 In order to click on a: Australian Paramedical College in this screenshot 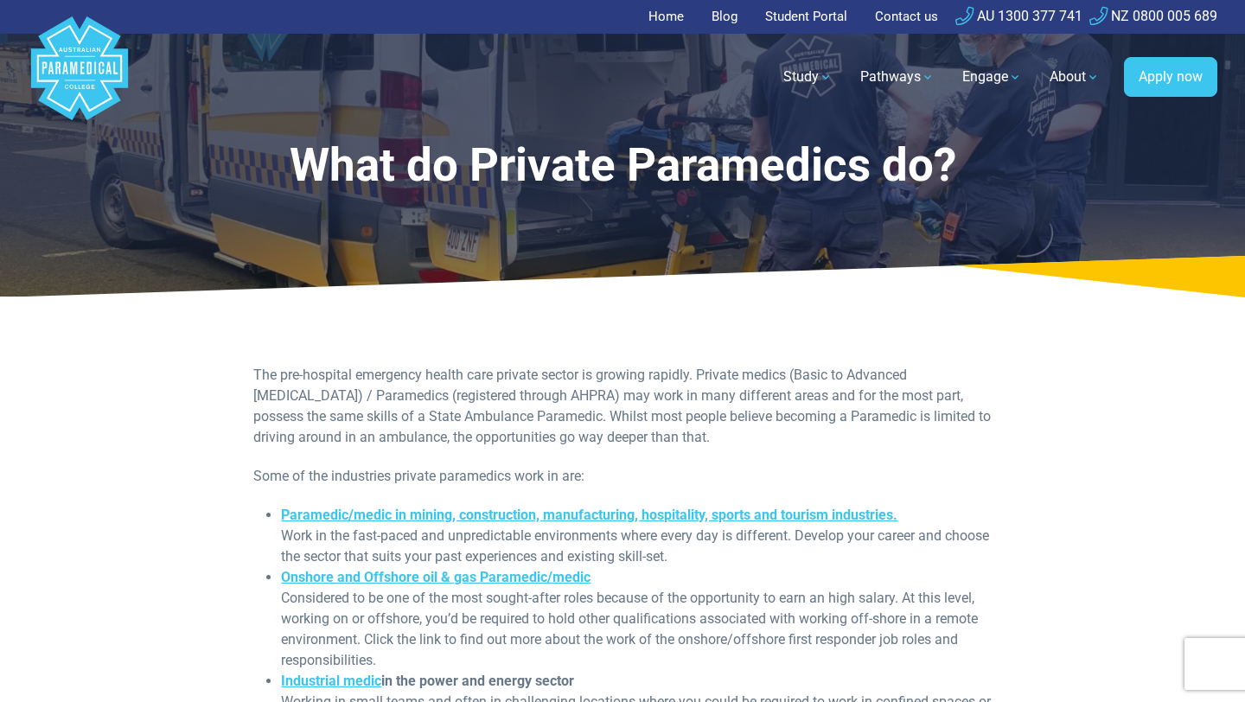, I will do `click(80, 77)`.